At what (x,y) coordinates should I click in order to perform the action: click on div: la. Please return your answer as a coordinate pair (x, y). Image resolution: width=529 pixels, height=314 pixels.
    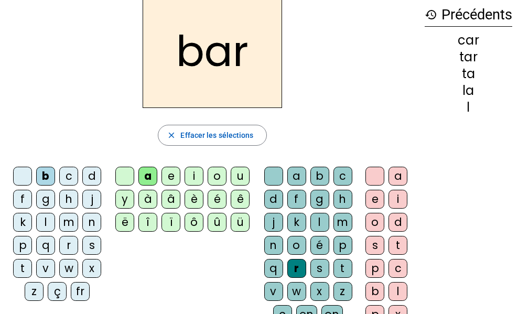
    Looking at the image, I should click on (469, 91).